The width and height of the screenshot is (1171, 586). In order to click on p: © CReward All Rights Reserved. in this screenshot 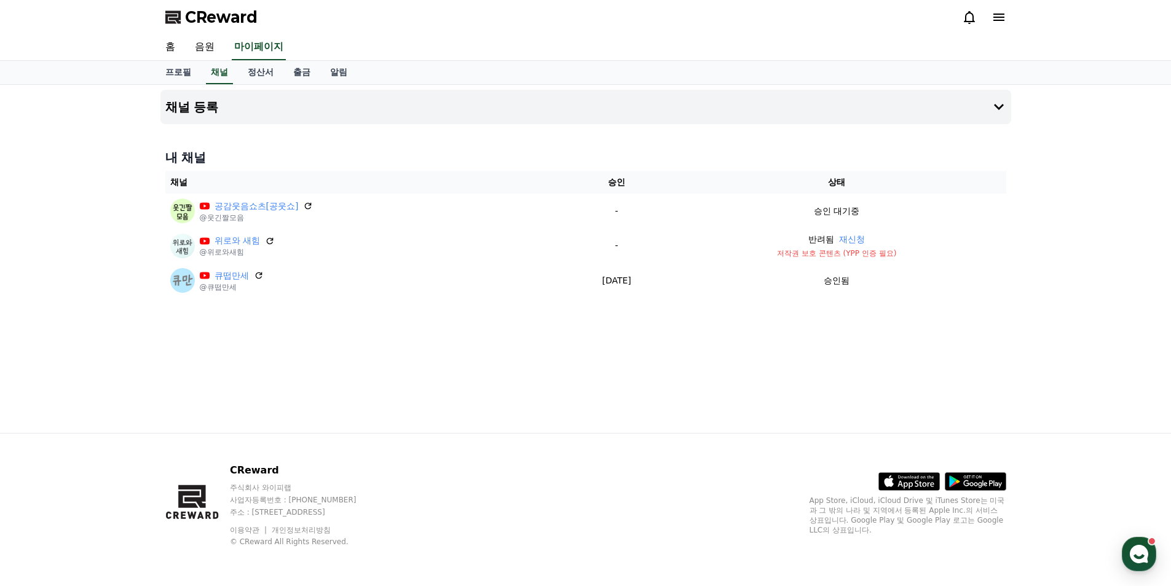, I will do `click(305, 541)`.